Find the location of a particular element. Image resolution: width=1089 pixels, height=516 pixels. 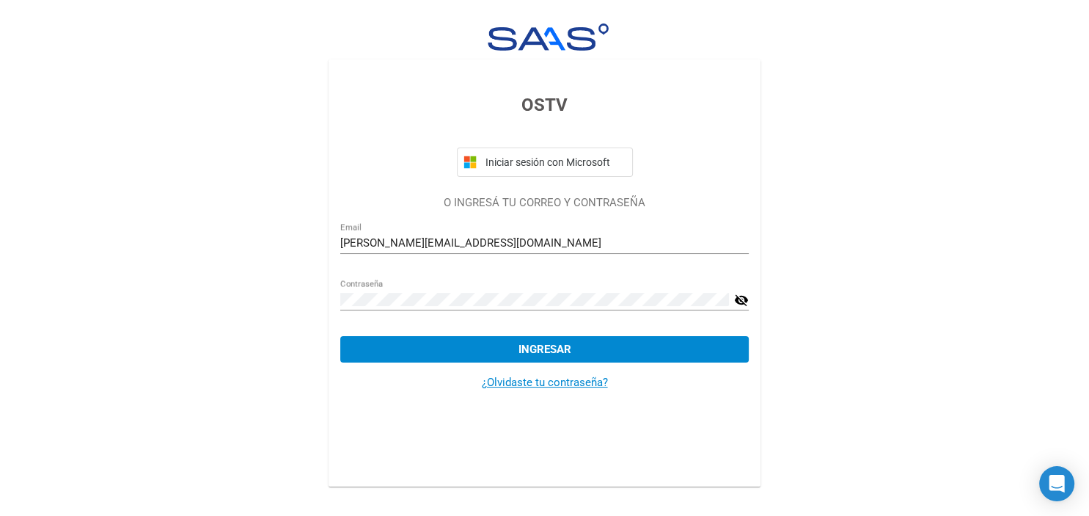

button: Iniciar sesión con Microsoft is located at coordinates (545, 162).